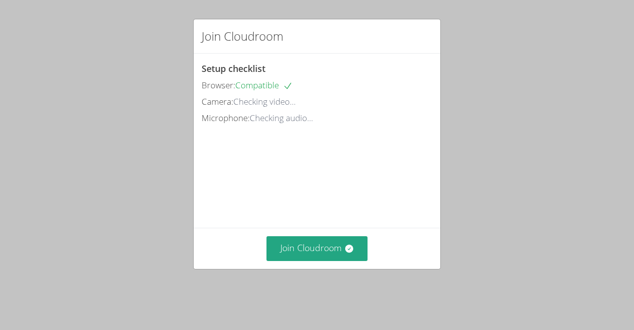 This screenshot has width=634, height=330. What do you see at coordinates (264, 85) in the screenshot?
I see `span: Compatible` at bounding box center [264, 85].